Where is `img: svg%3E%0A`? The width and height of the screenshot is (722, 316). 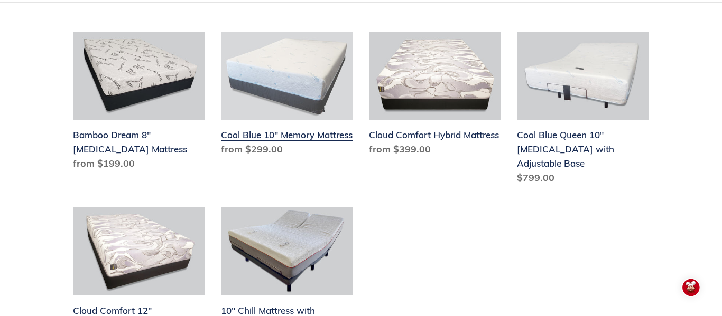 img: svg%3E%0A is located at coordinates (690, 288).